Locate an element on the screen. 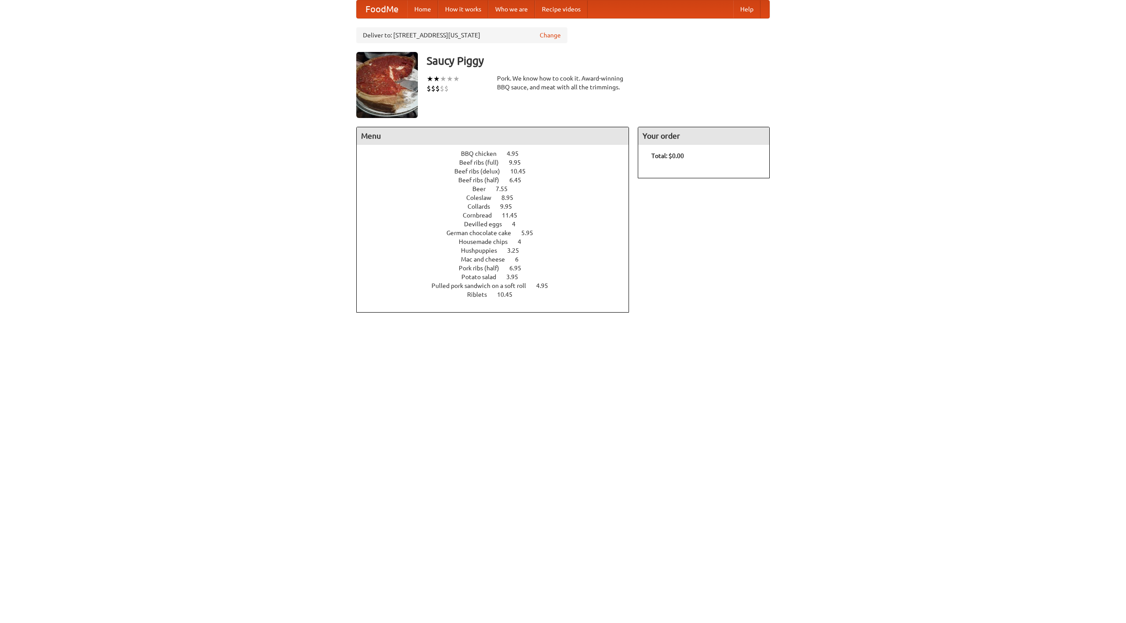 This screenshot has width=1126, height=623. a: Pork ribs (half) 6.95 is located at coordinates (498, 268).